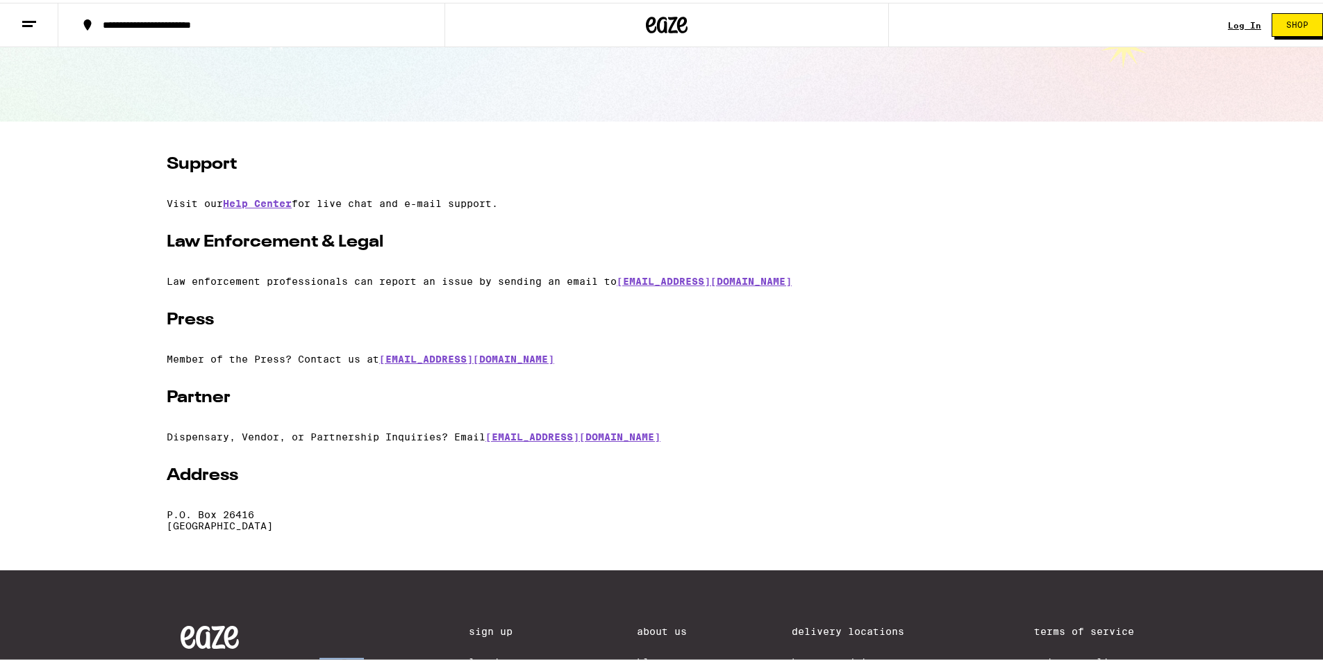  Describe the element at coordinates (667, 201) in the screenshot. I see `p: Visit our for live chat and e-mail support.` at that location.